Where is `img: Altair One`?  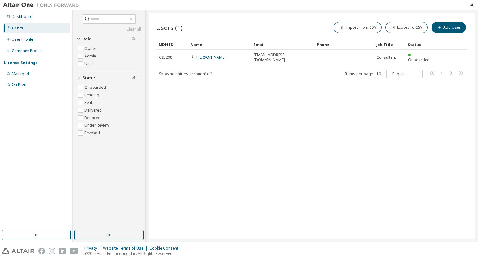
img: Altair One is located at coordinates (43, 5).